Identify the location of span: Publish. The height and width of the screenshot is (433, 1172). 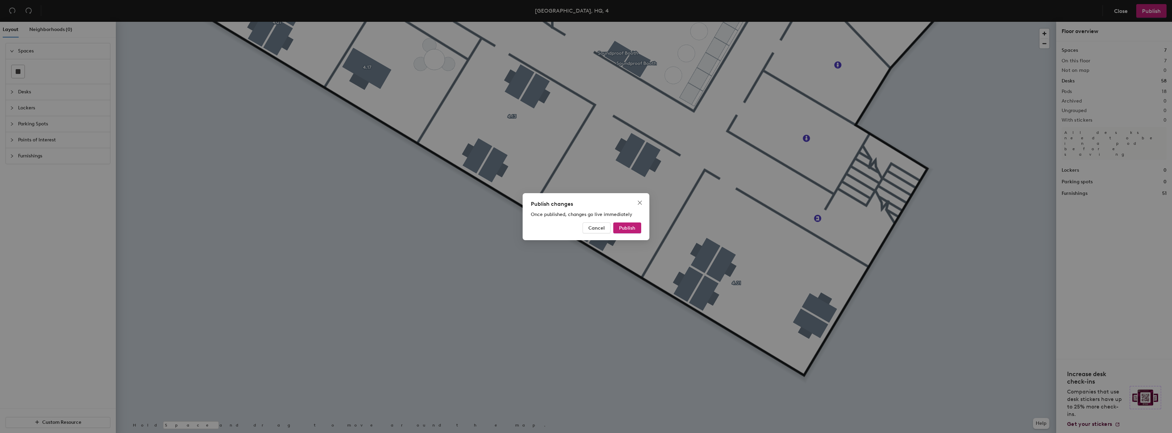
(627, 228).